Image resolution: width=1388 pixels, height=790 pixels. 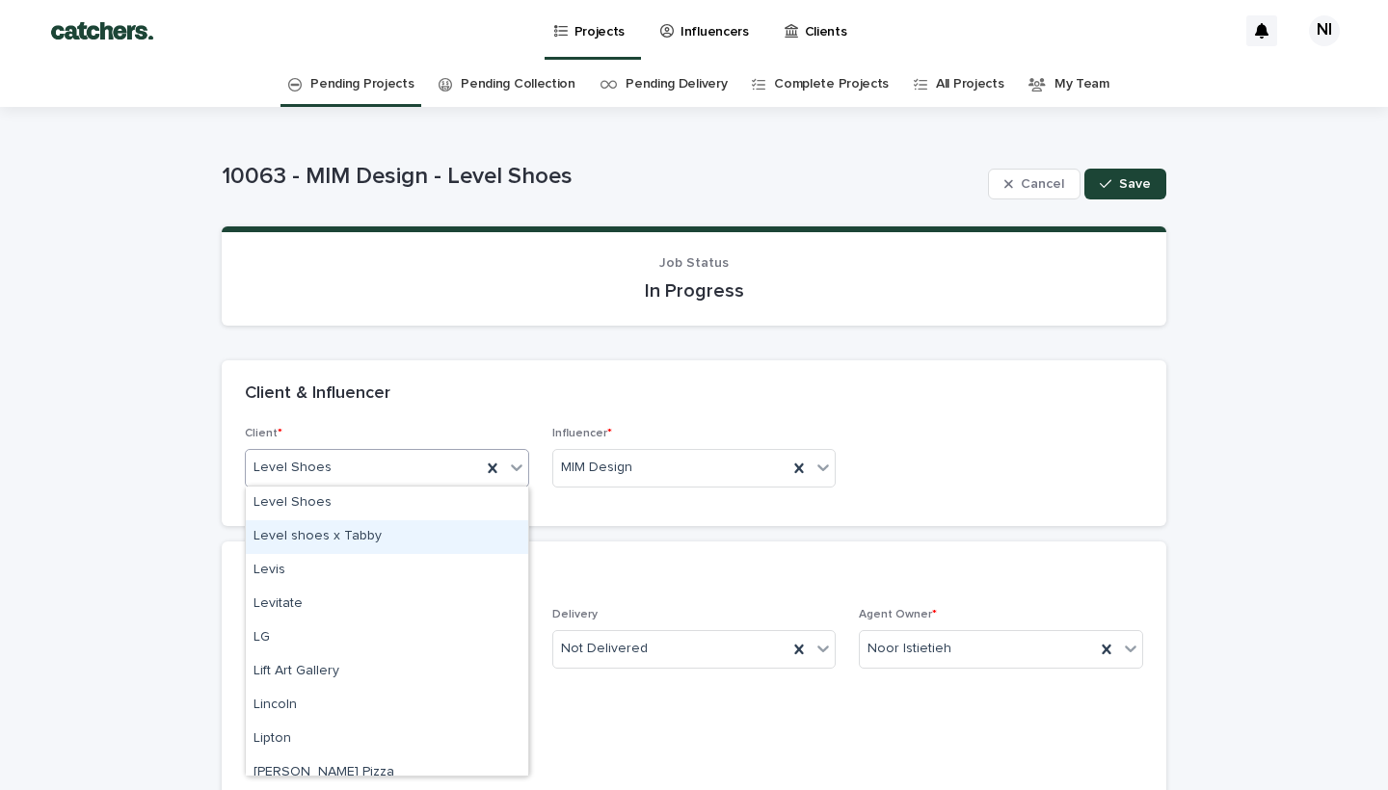 I want to click on div: Lipton, so click(x=386, y=739).